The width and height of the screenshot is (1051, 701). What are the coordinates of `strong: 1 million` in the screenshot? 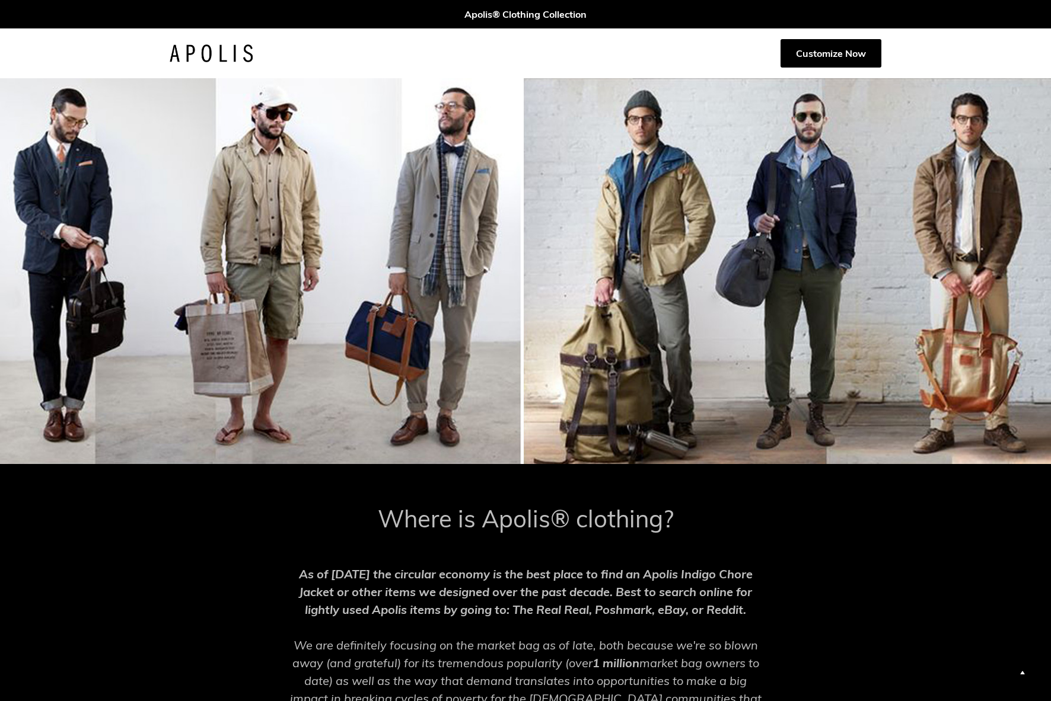 It's located at (616, 663).